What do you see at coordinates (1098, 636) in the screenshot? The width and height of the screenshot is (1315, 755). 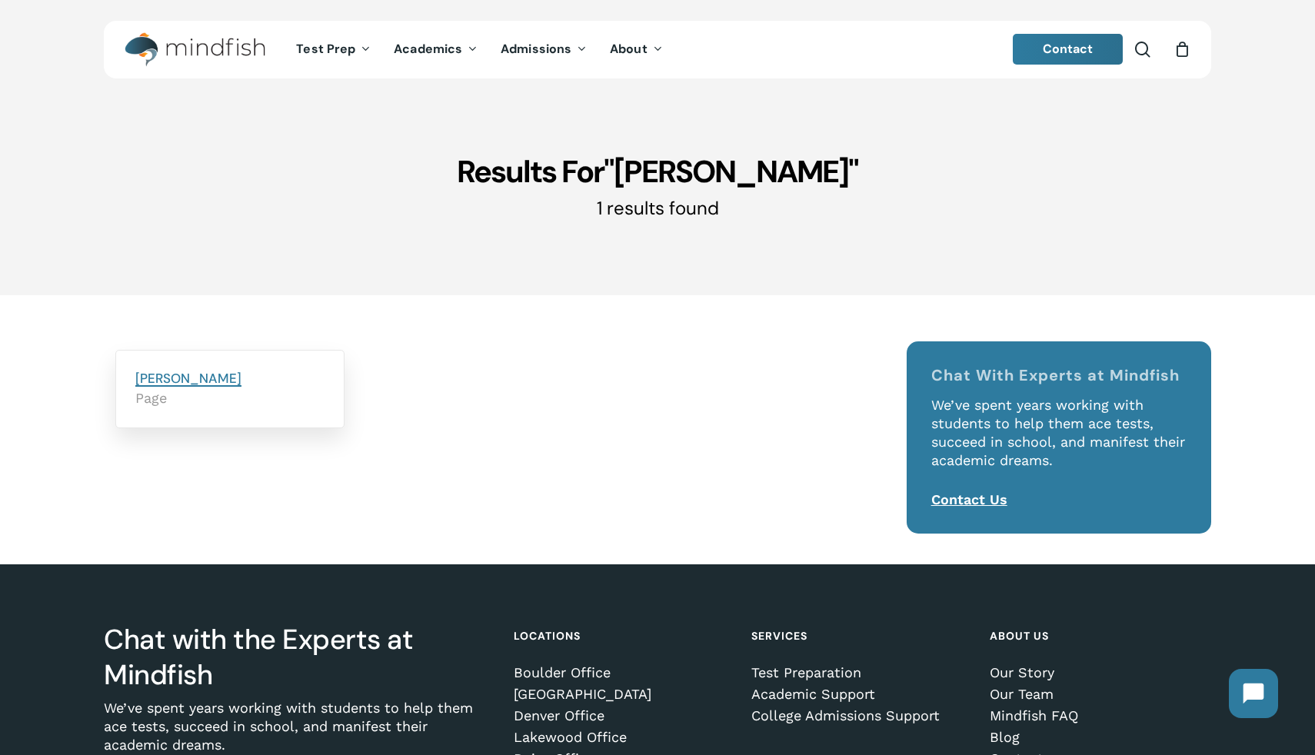 I see `h4: About Us` at bounding box center [1098, 636].